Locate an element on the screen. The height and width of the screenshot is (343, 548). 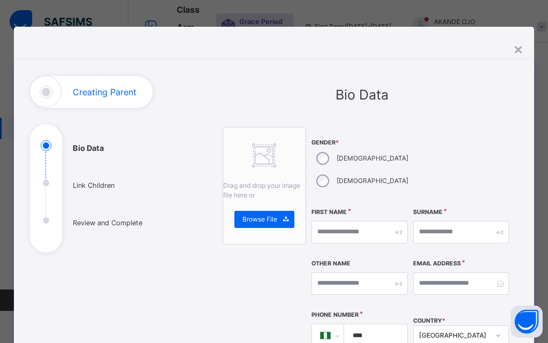
label: First Name is located at coordinates (329, 212).